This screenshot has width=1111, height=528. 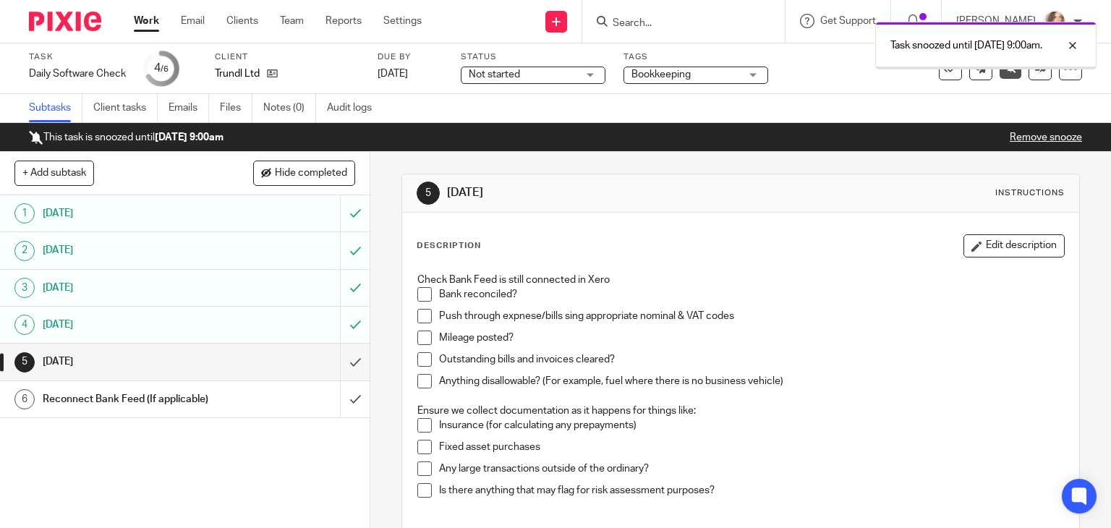 What do you see at coordinates (236, 108) in the screenshot?
I see `a: Files` at bounding box center [236, 108].